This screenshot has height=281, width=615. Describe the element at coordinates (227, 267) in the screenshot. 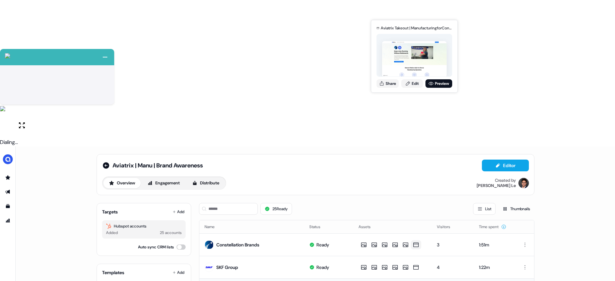

I see `div: SKF Group` at that location.